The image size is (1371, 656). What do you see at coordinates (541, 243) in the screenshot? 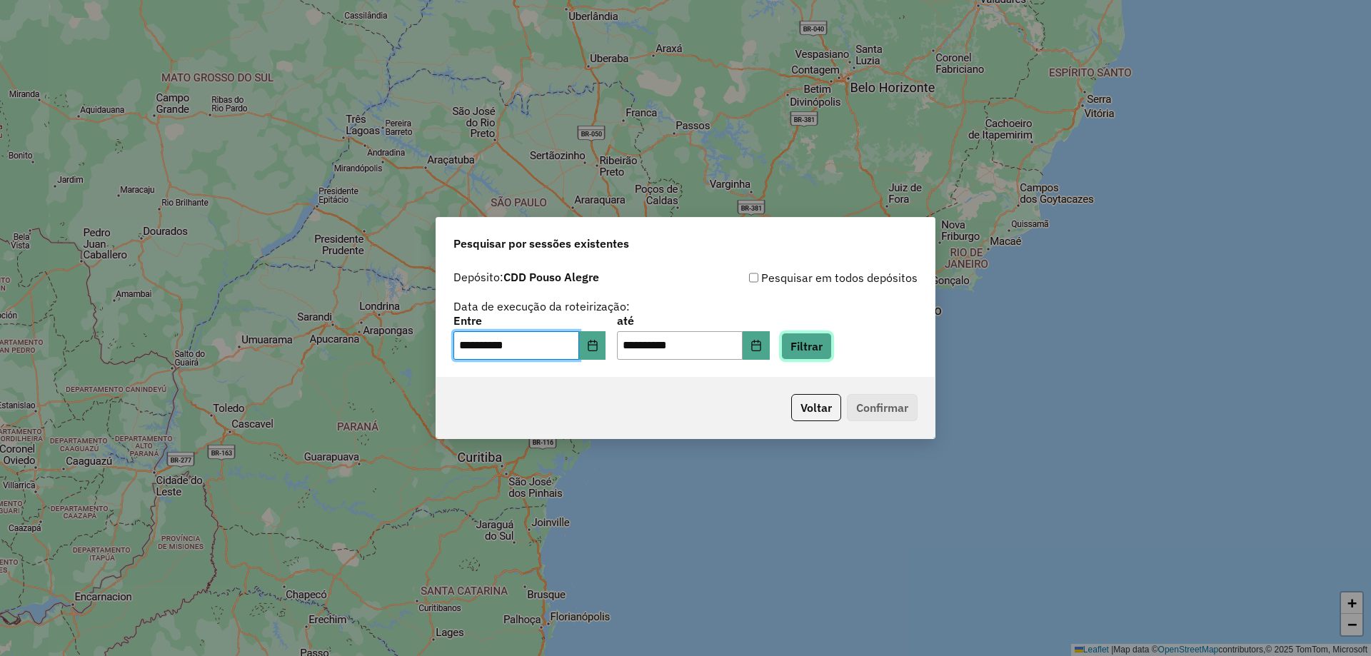
I see `span: Pesquisar por sessões existentes` at bounding box center [541, 243].